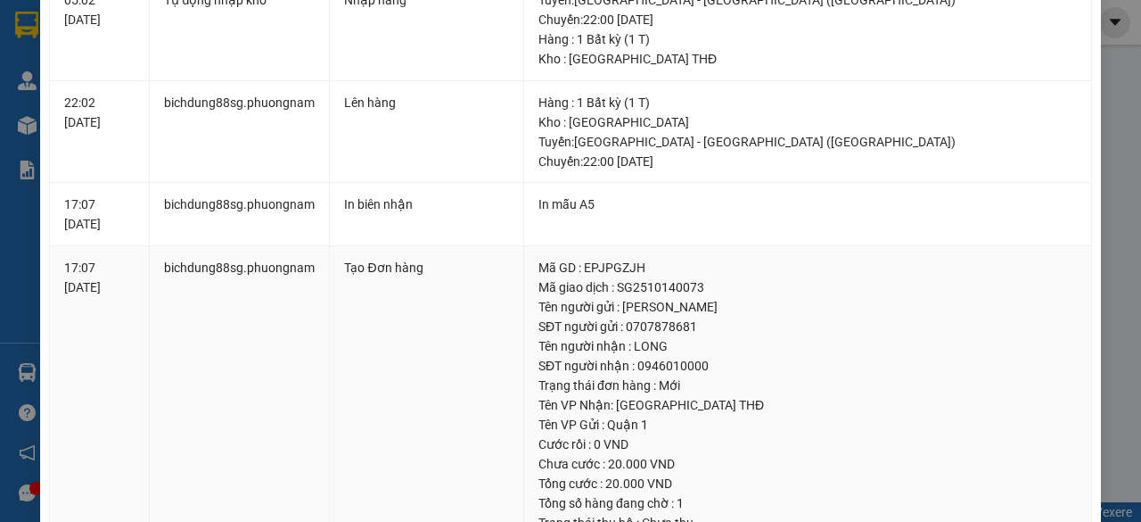 The image size is (1141, 522). I want to click on div: In biên nhận, so click(426, 204).